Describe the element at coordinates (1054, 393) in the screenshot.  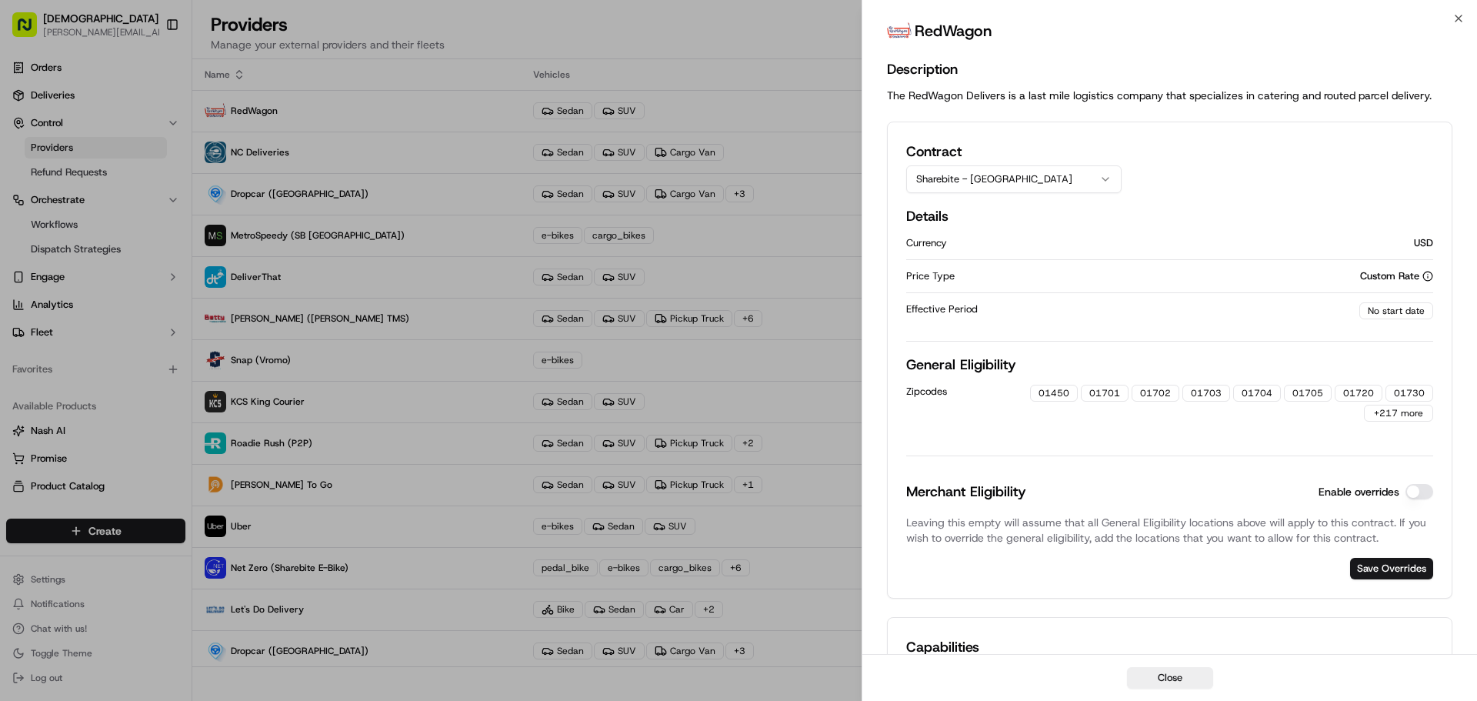
I see `div: 01450` at that location.